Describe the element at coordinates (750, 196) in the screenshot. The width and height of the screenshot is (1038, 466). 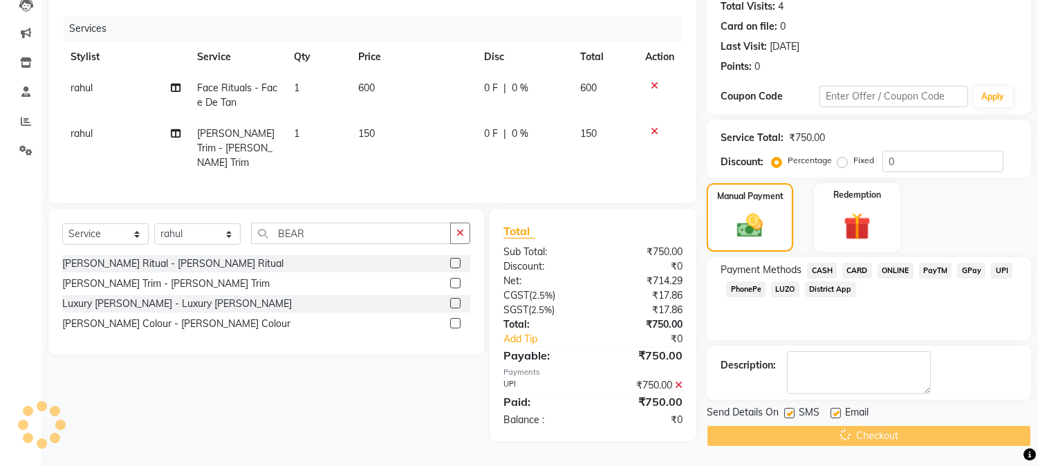
I see `label: Manual Payment` at that location.